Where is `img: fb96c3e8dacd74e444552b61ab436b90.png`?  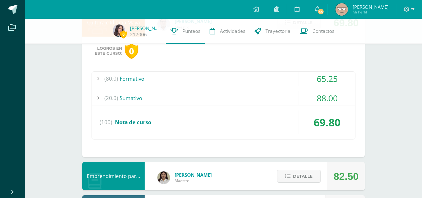 img: fb96c3e8dacd74e444552b61ab436b90.png is located at coordinates (119, 31).